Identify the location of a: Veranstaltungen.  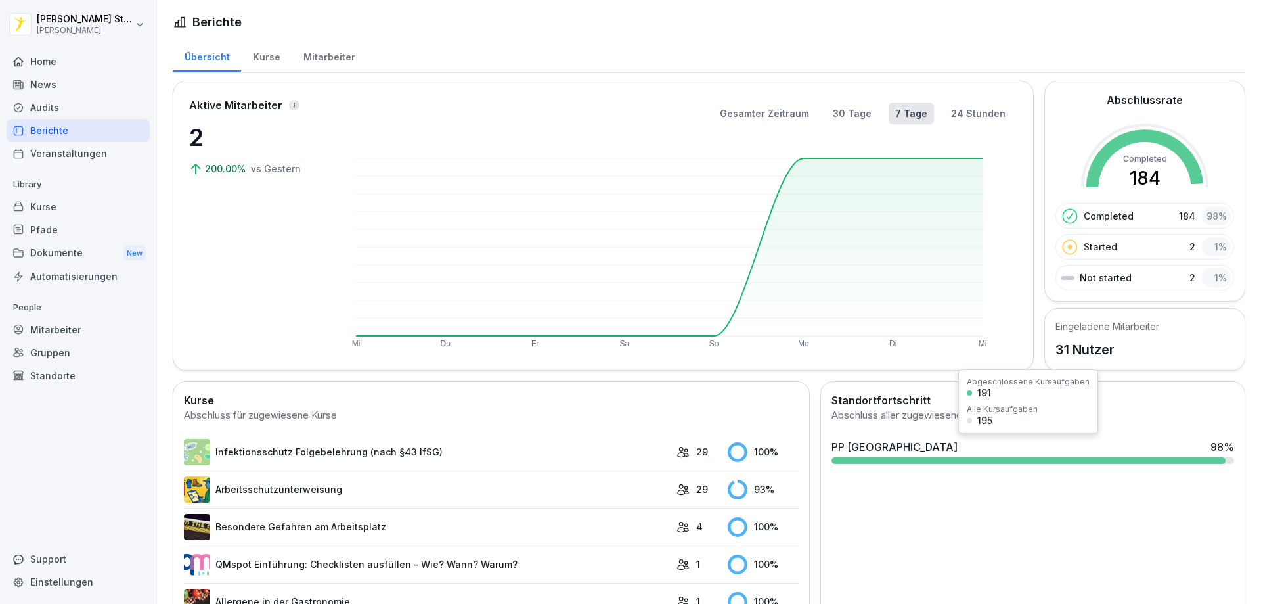
(78, 153).